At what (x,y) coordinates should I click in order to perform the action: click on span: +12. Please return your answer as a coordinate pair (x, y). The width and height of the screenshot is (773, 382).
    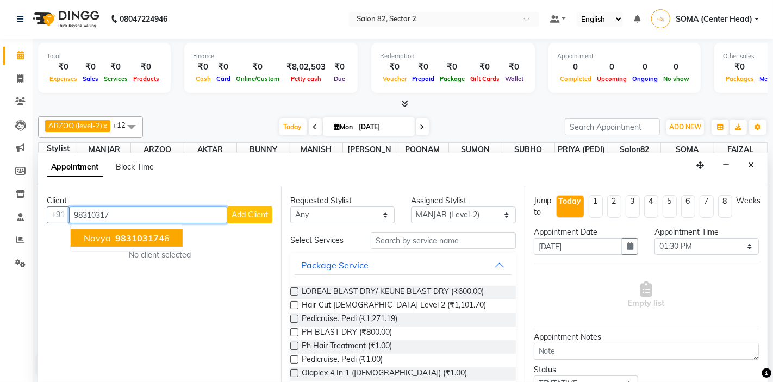
    Looking at the image, I should click on (123, 125).